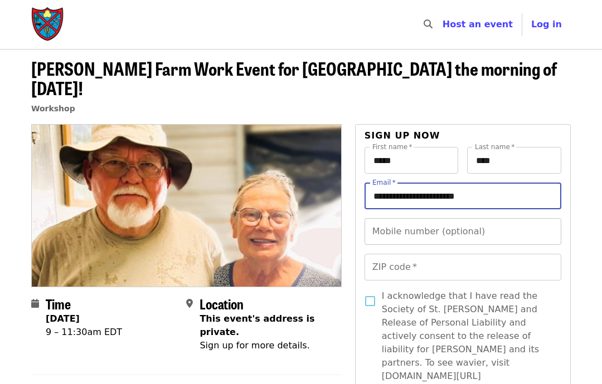 This screenshot has height=384, width=602. I want to click on span: Sign up for more details., so click(254, 345).